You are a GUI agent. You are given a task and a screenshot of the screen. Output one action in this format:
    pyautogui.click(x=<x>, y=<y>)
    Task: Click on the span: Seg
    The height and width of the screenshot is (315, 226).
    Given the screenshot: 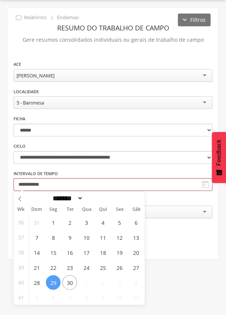 What is the action you would take?
    pyautogui.click(x=53, y=210)
    